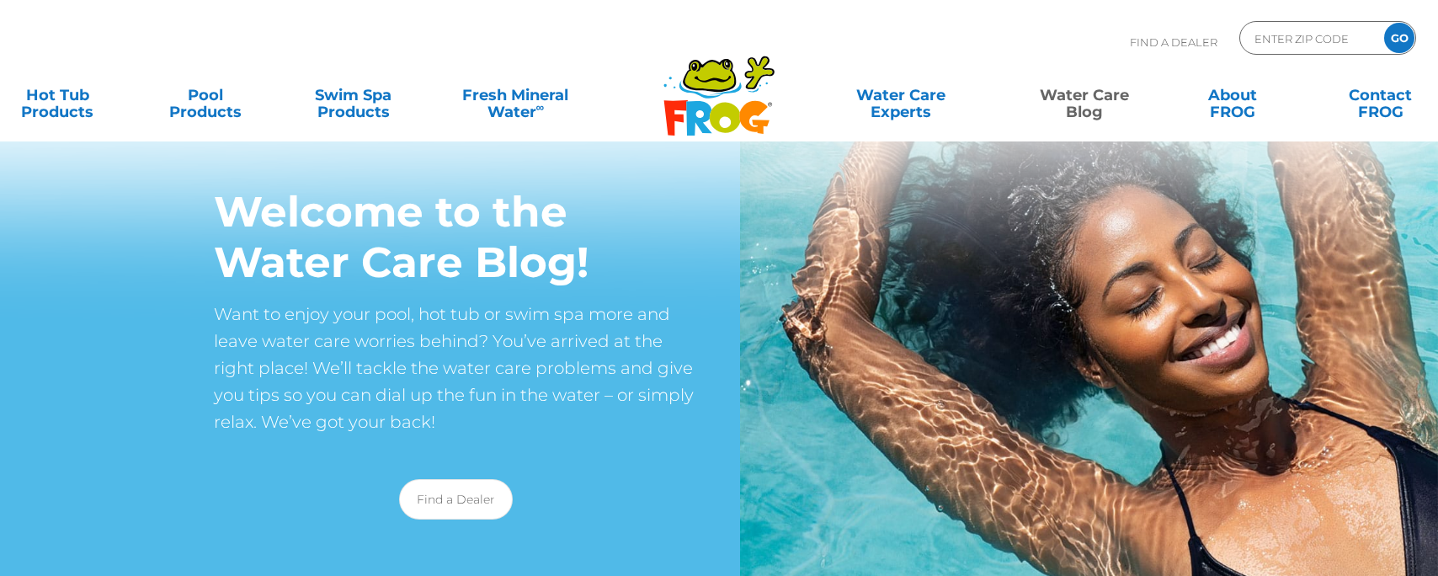 This screenshot has width=1438, height=576. What do you see at coordinates (456, 368) in the screenshot?
I see `p: Want to enjoy your pool, hot tub or swim spa more and leave water care worries behind? You’ve arr...` at bounding box center [456, 368].